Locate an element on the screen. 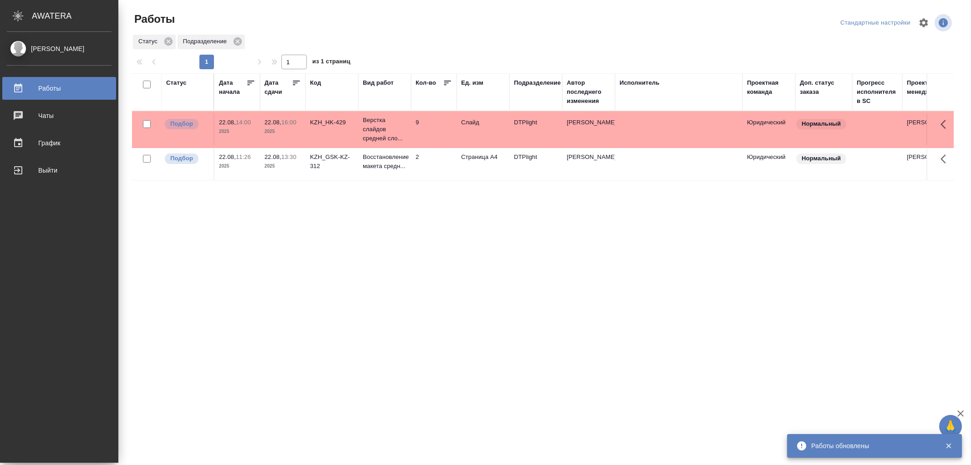  div: Кол-во is located at coordinates (426, 83).